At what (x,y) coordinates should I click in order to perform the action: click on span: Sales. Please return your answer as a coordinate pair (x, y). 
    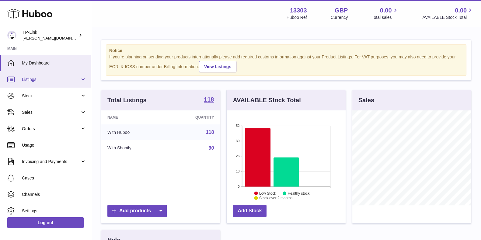
    Looking at the image, I should click on (51, 112).